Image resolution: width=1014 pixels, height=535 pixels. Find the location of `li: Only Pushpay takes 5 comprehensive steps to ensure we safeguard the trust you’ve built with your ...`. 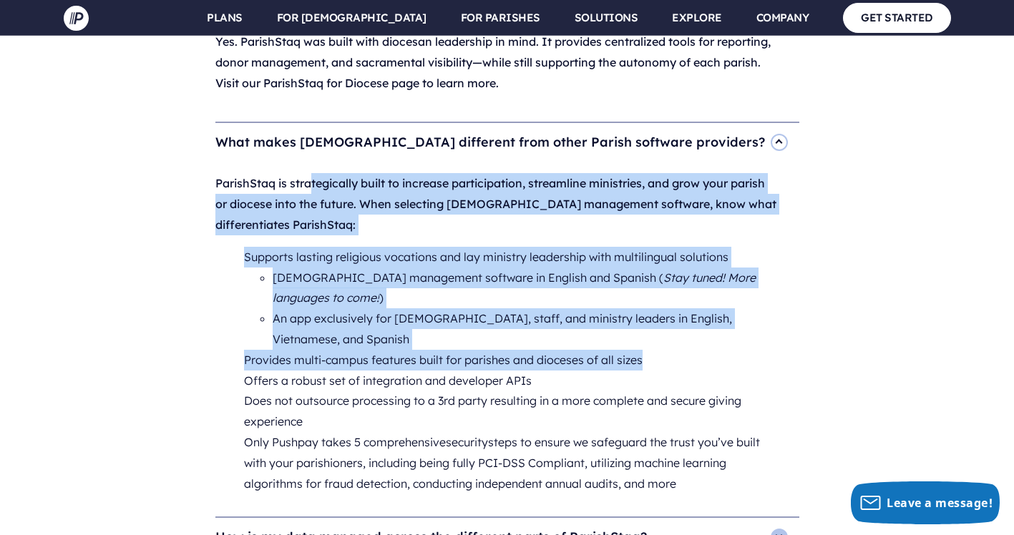

li: Only Pushpay takes 5 comprehensive steps to ensure we safeguard the trust you’ve built with your ... is located at coordinates (510, 463).